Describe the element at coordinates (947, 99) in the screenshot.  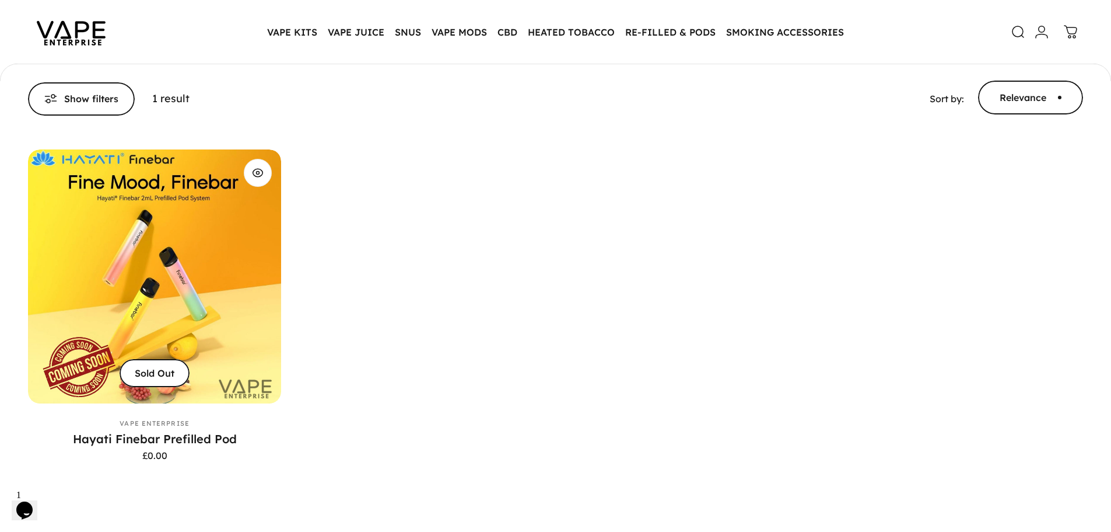
I see `span: Sort by:` at that location.